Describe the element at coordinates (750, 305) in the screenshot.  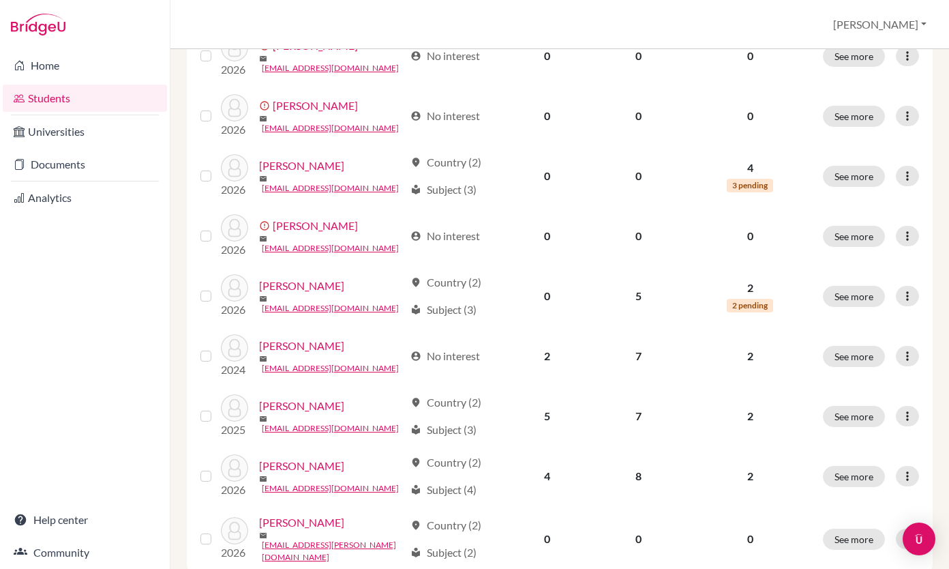
I see `span: 2 pending` at that location.